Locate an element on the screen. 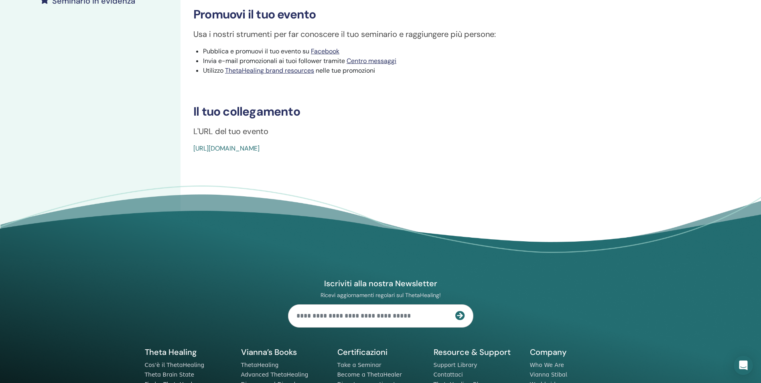 The width and height of the screenshot is (761, 383). a: Cos'è il ThetaHealing is located at coordinates (174, 365).